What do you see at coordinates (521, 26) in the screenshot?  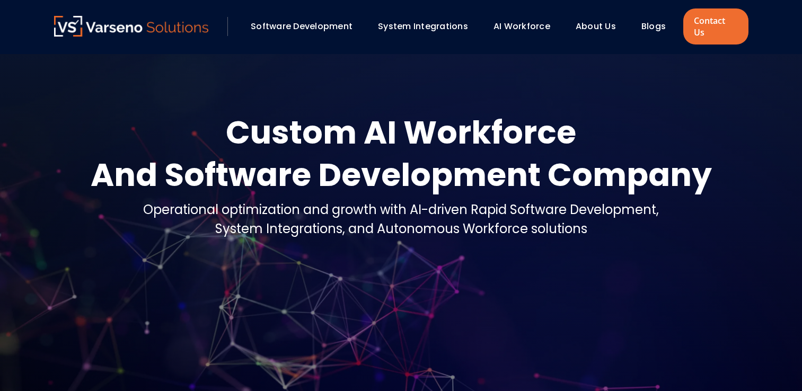 I see `a: AI Workforce` at bounding box center [521, 26].